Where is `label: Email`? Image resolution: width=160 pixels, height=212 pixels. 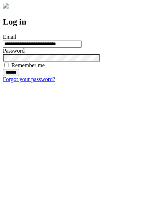 label: Email is located at coordinates (10, 37).